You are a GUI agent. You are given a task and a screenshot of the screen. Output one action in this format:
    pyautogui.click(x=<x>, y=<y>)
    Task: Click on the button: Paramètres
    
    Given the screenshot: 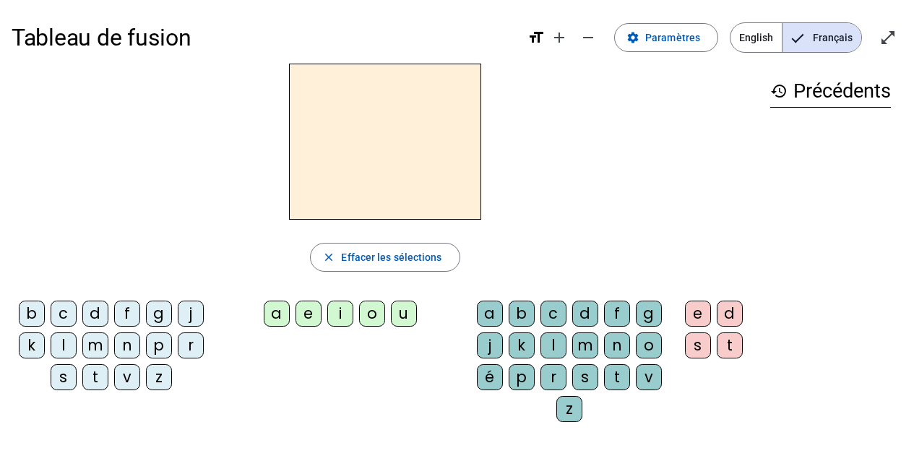 What is the action you would take?
    pyautogui.click(x=666, y=38)
    